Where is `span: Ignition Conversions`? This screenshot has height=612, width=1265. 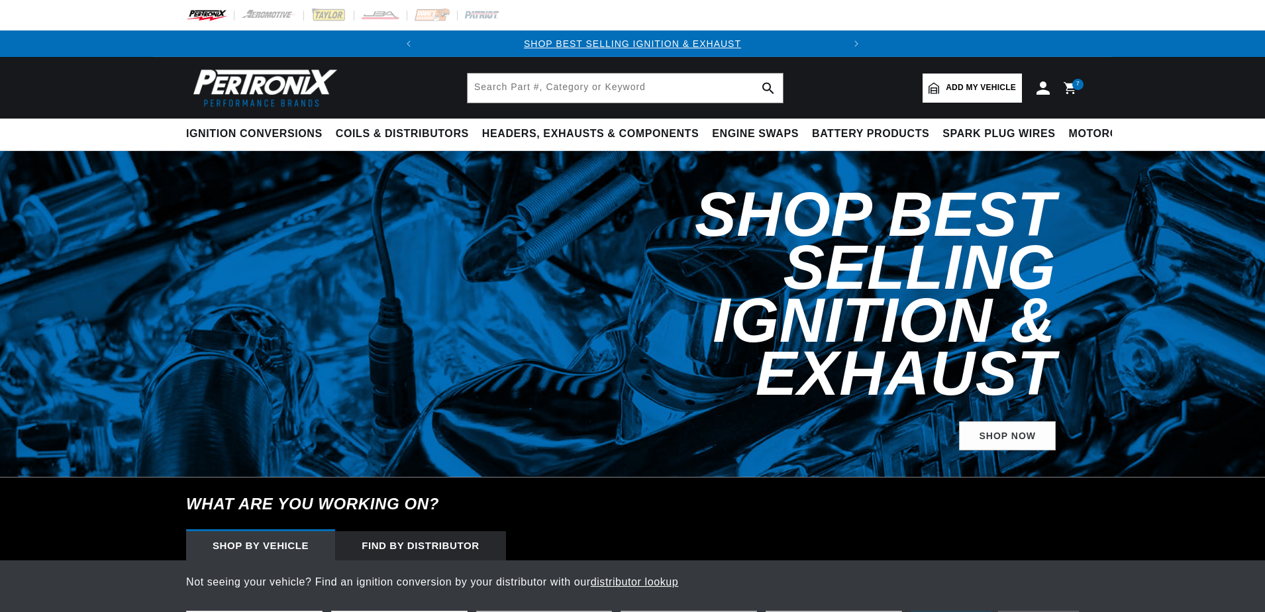 span: Ignition Conversions is located at coordinates (254, 134).